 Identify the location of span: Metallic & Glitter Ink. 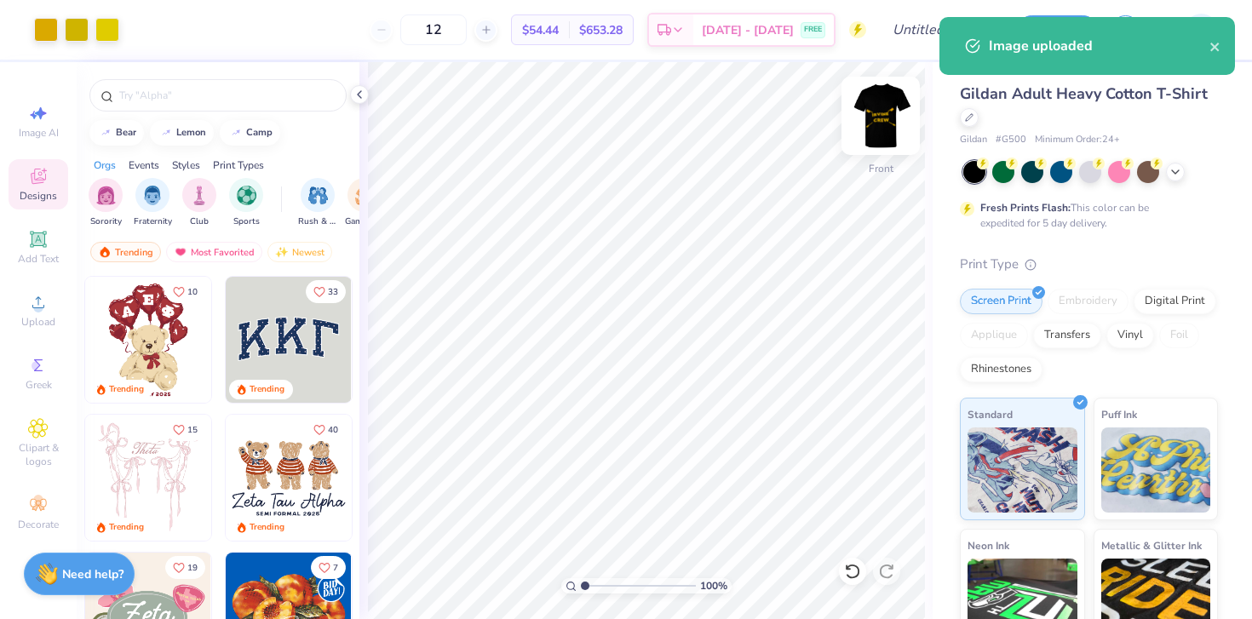
(1151, 545).